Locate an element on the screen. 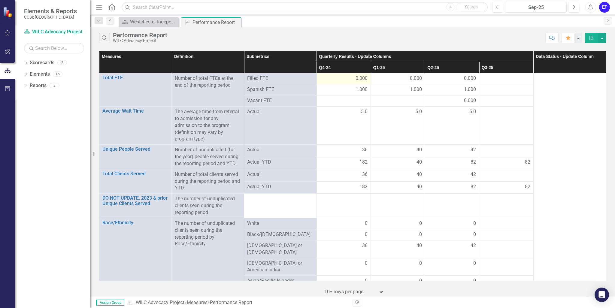 This screenshot has height=308, width=615. div: 2 is located at coordinates (62, 63).